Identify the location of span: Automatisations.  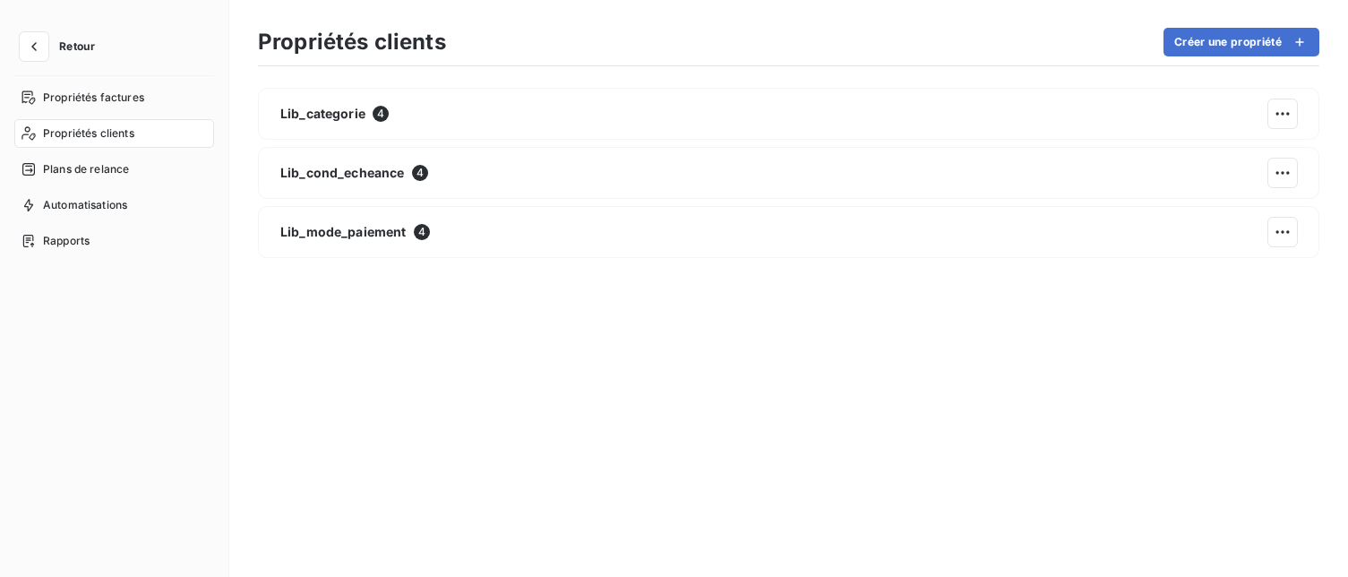
(85, 205).